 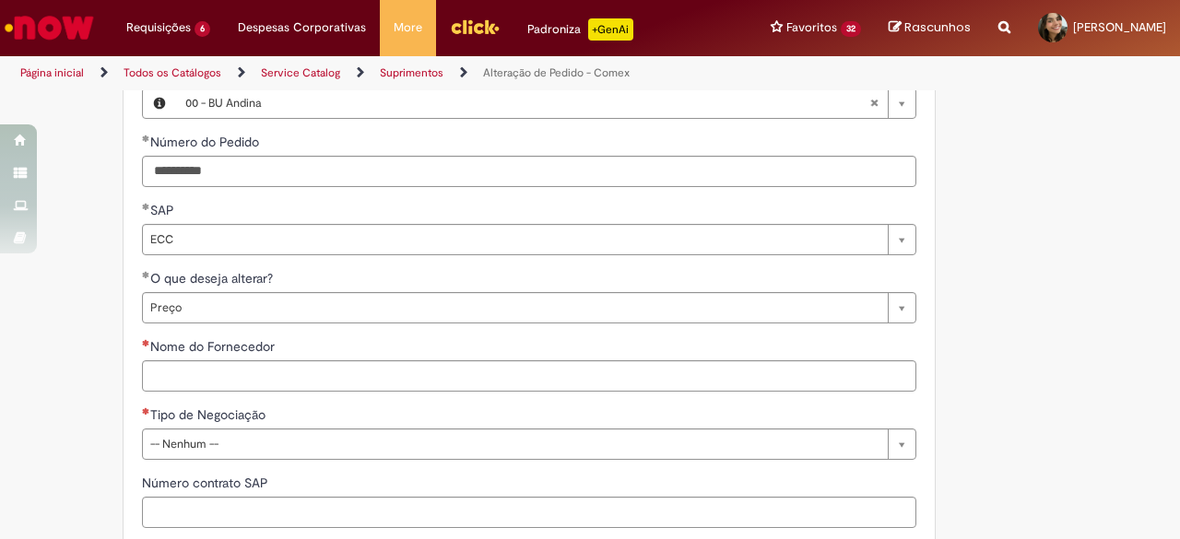 What do you see at coordinates (610, 30) in the screenshot?
I see `p: +GenAi` at bounding box center [610, 30].